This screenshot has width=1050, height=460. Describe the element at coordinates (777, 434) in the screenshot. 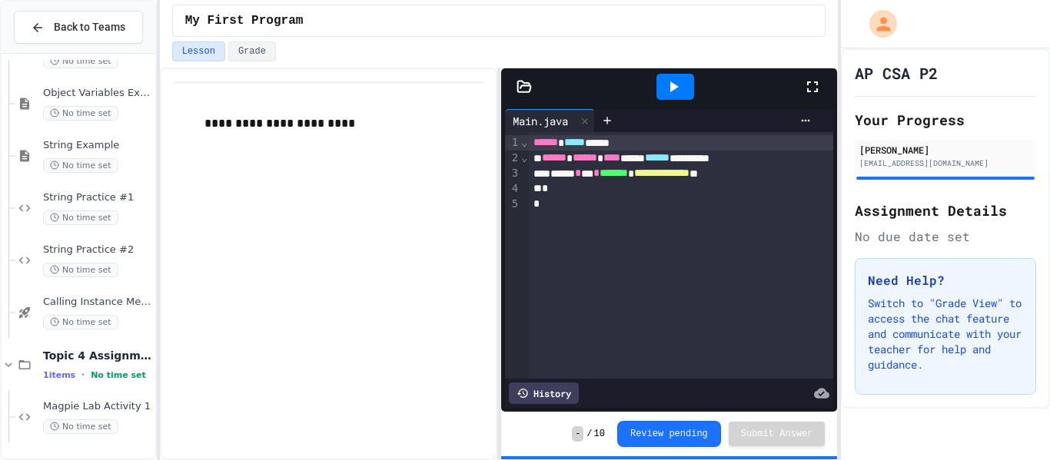

I see `button: Submit Answer` at that location.